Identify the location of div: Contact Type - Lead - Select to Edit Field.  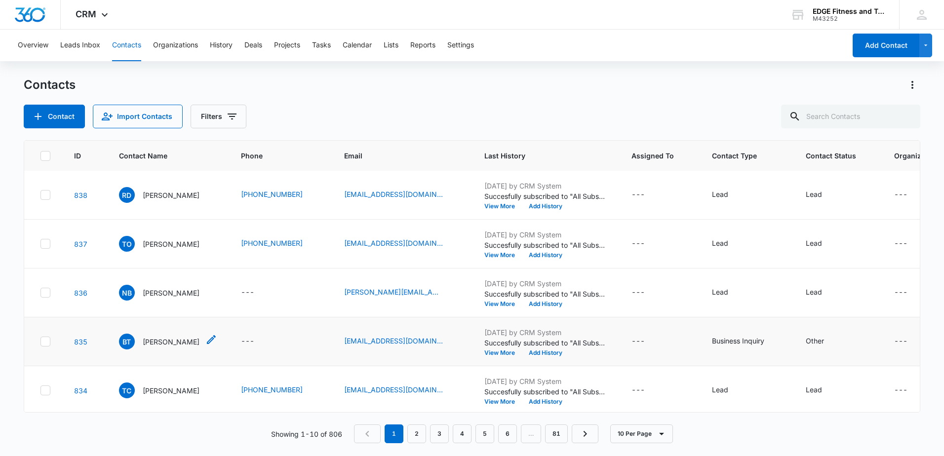
(729, 195).